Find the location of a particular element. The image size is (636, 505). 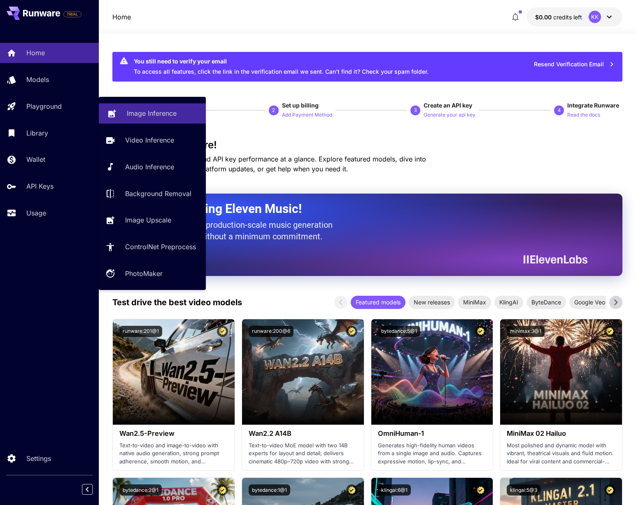

span: Google Veo is located at coordinates (589, 302).